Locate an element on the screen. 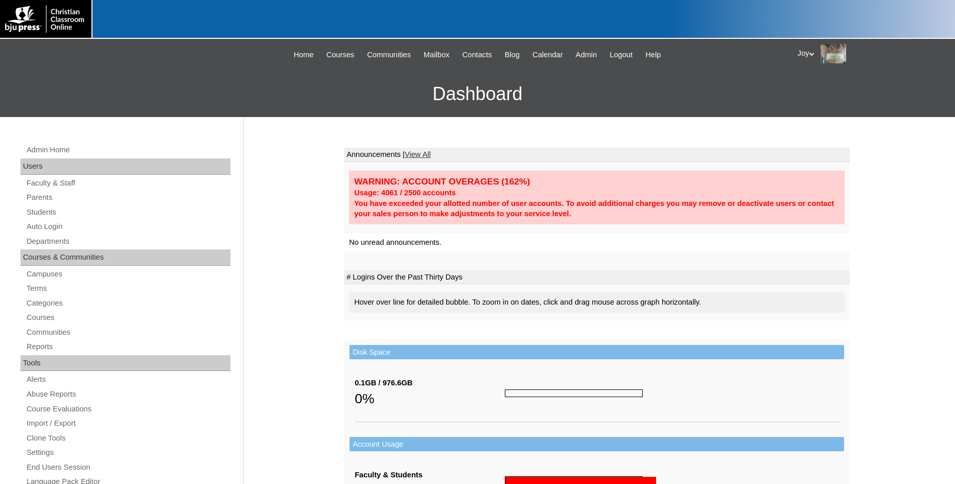 Image resolution: width=955 pixels, height=484 pixels. a: Campuses is located at coordinates (128, 274).